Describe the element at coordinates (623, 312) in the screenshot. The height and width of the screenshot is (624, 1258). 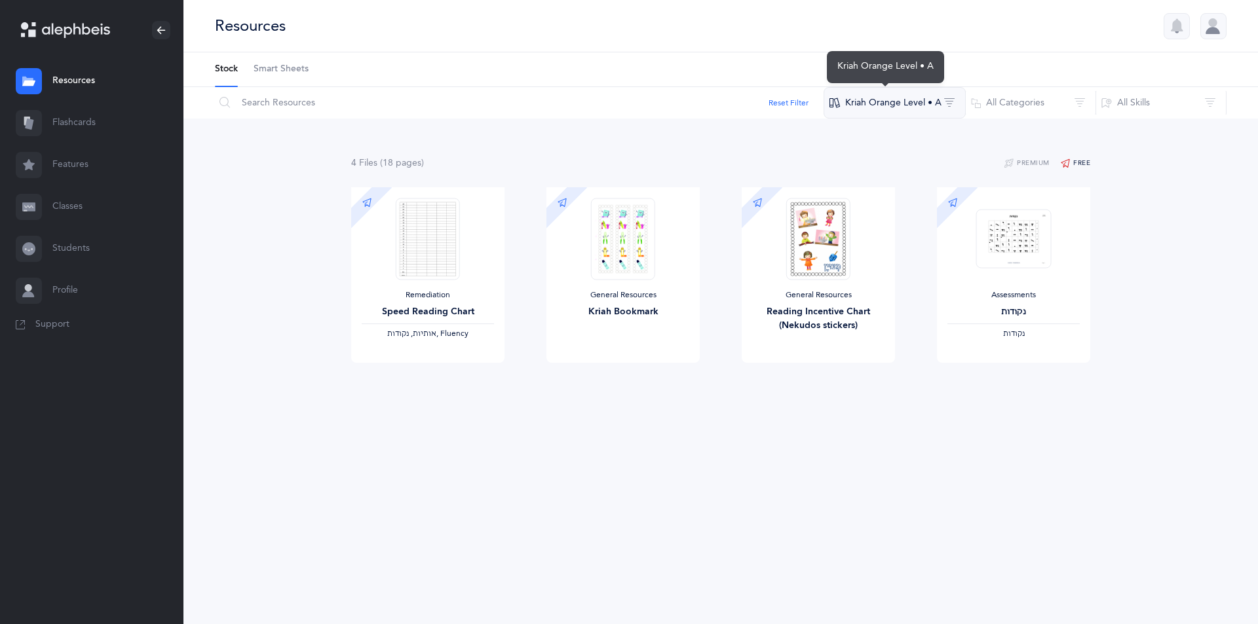
I see `div: Kriah Bookmark` at that location.